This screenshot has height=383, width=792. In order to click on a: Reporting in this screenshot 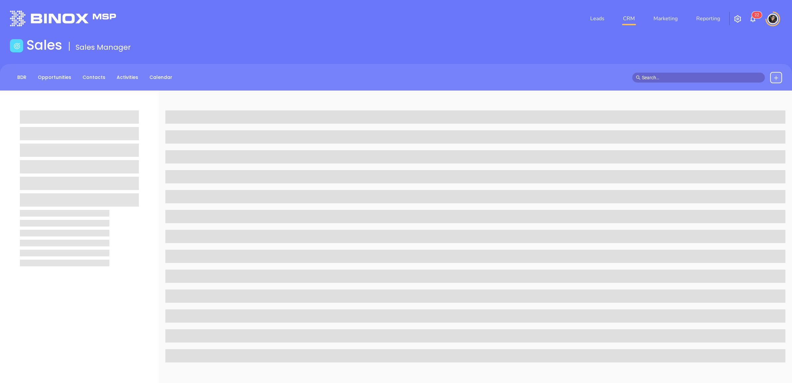, I will do `click(708, 19)`.